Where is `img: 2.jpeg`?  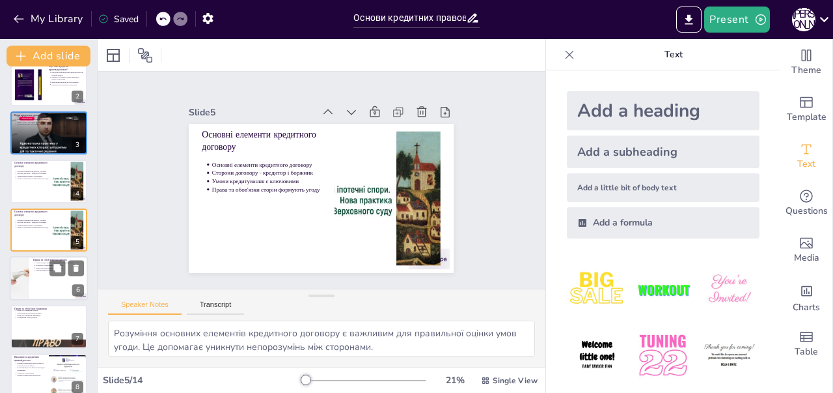 img: 2.jpeg is located at coordinates (663, 289).